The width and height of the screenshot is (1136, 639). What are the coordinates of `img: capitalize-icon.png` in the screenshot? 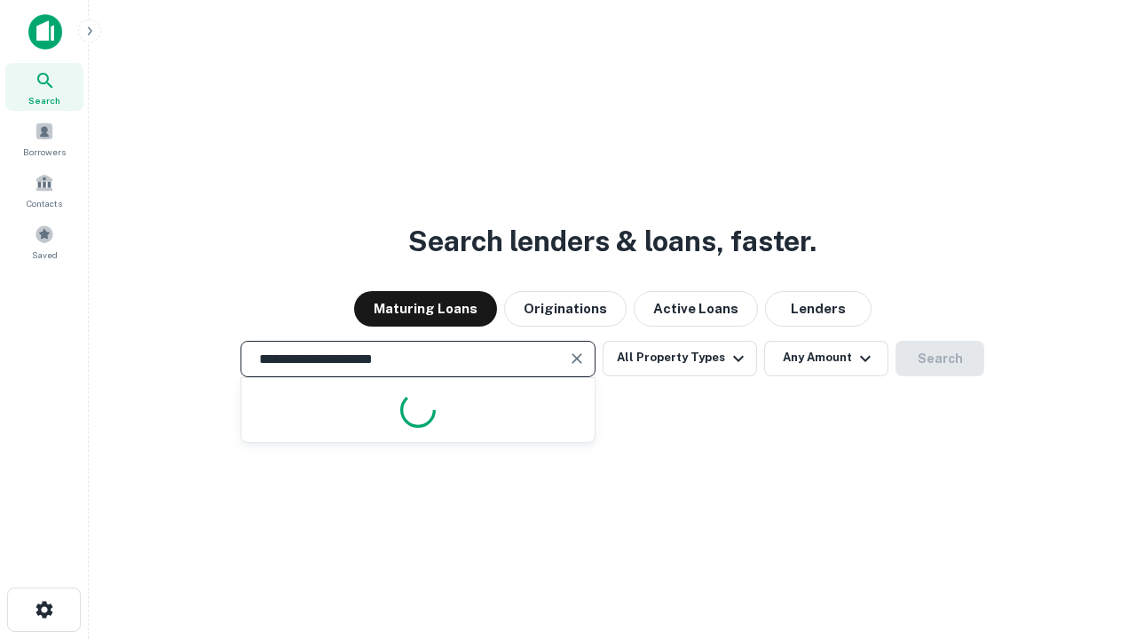 It's located at (45, 32).